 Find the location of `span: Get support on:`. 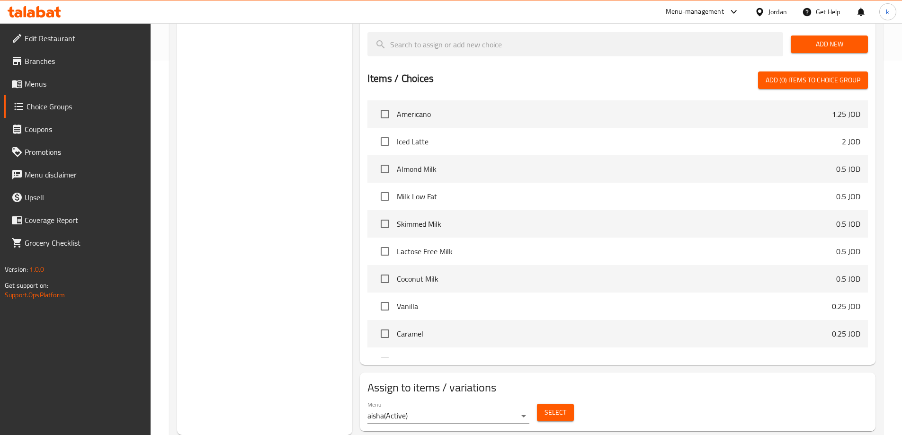

span: Get support on: is located at coordinates (27, 285).